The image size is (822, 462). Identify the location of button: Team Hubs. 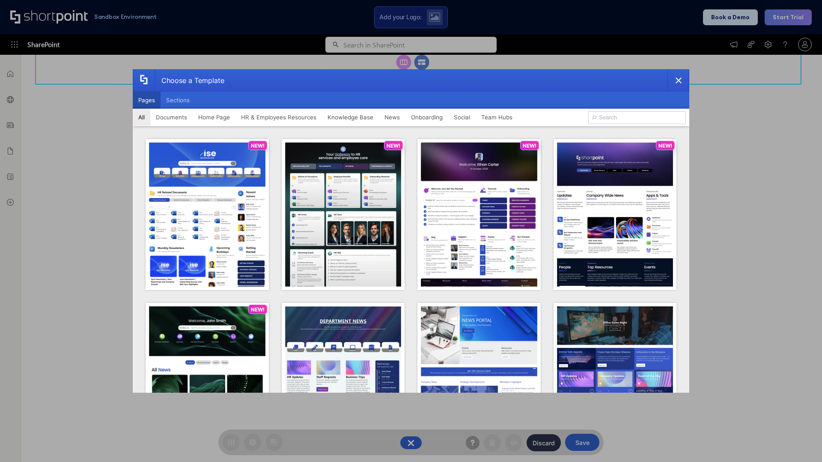
(497, 117).